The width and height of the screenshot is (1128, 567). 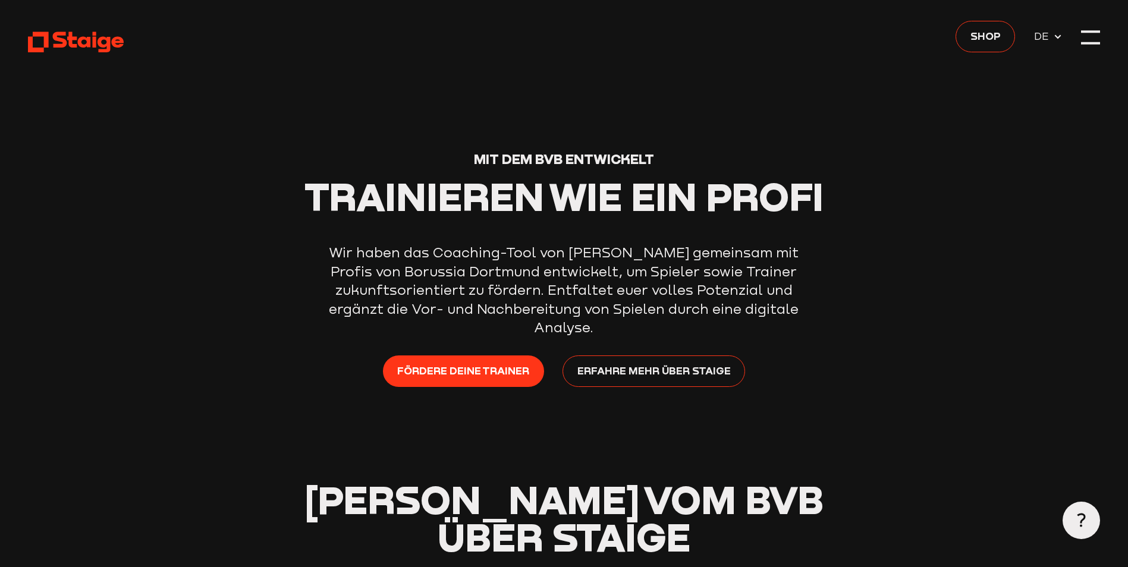 What do you see at coordinates (564, 196) in the screenshot?
I see `span: Trainieren wie ein Profi` at bounding box center [564, 196].